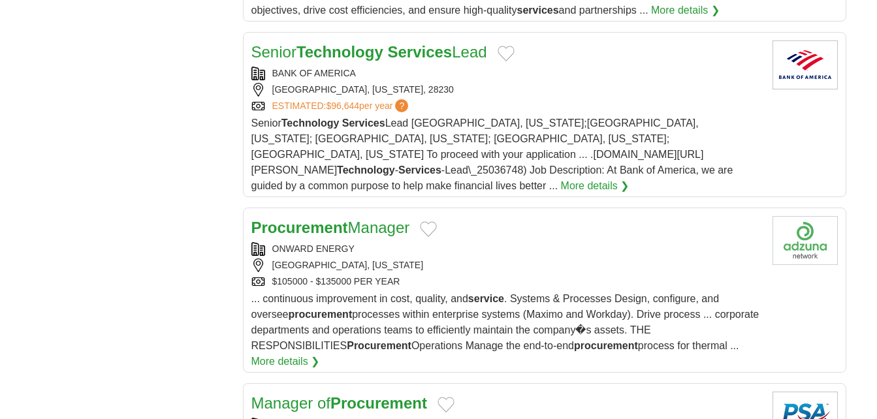 This screenshot has width=877, height=419. What do you see at coordinates (507, 282) in the screenshot?
I see `div: $105000 - $135000 PER YEAR` at bounding box center [507, 282].